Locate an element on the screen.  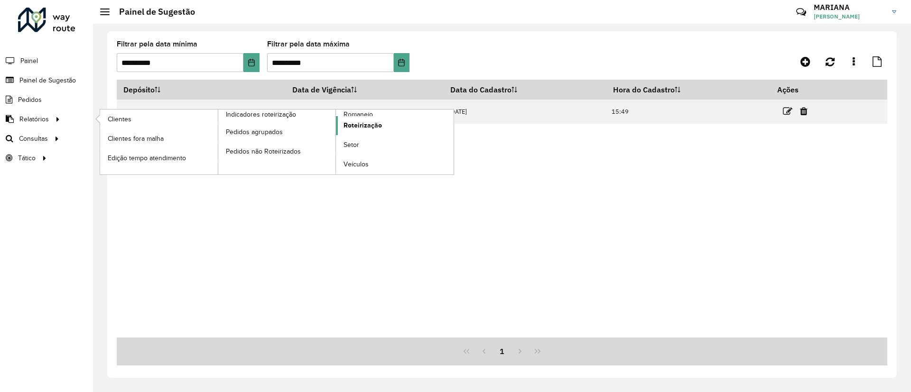
a: Clientes fora malha is located at coordinates (159, 139).